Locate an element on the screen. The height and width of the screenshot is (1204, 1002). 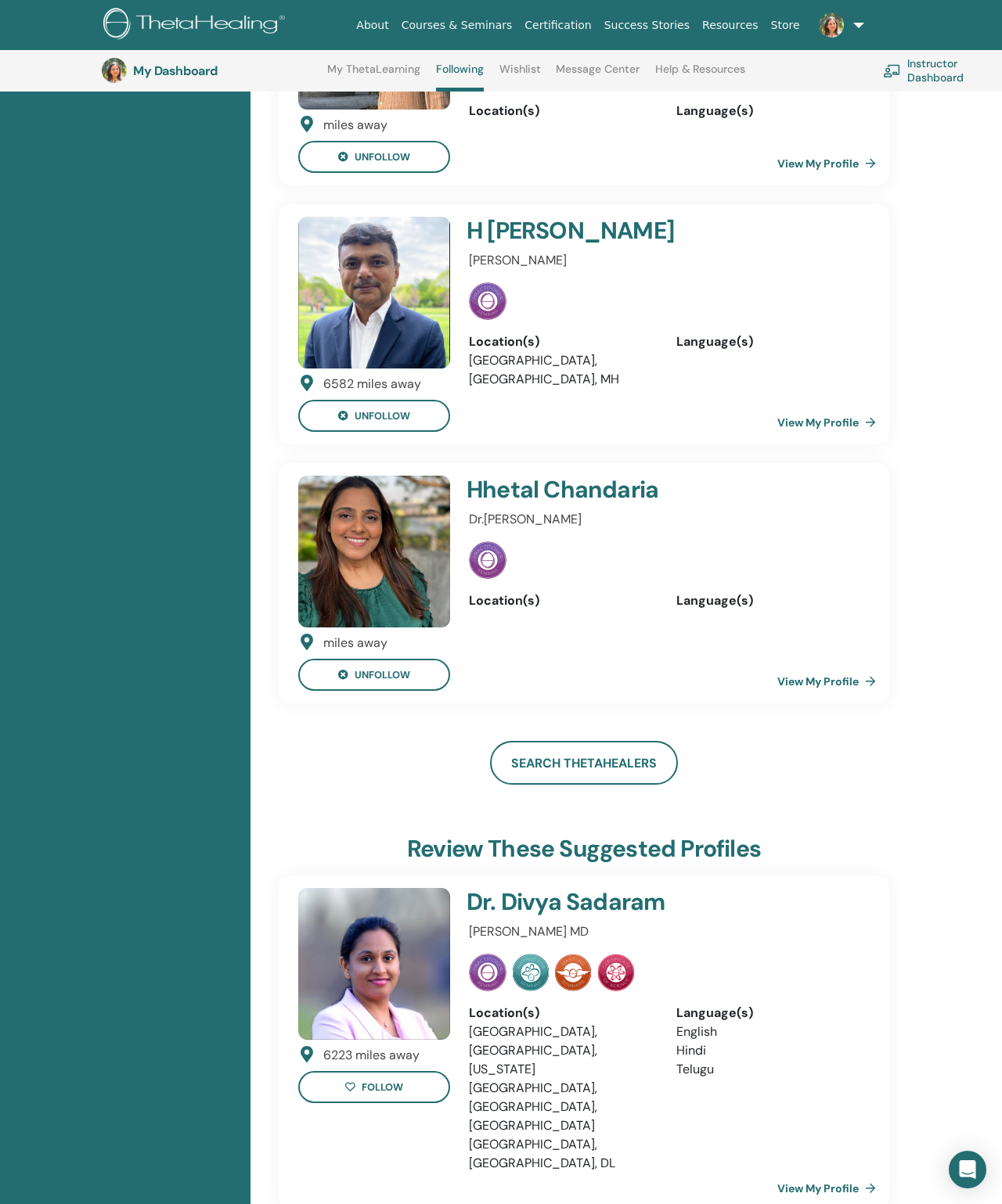
div: 6582 miles away is located at coordinates (372, 384).